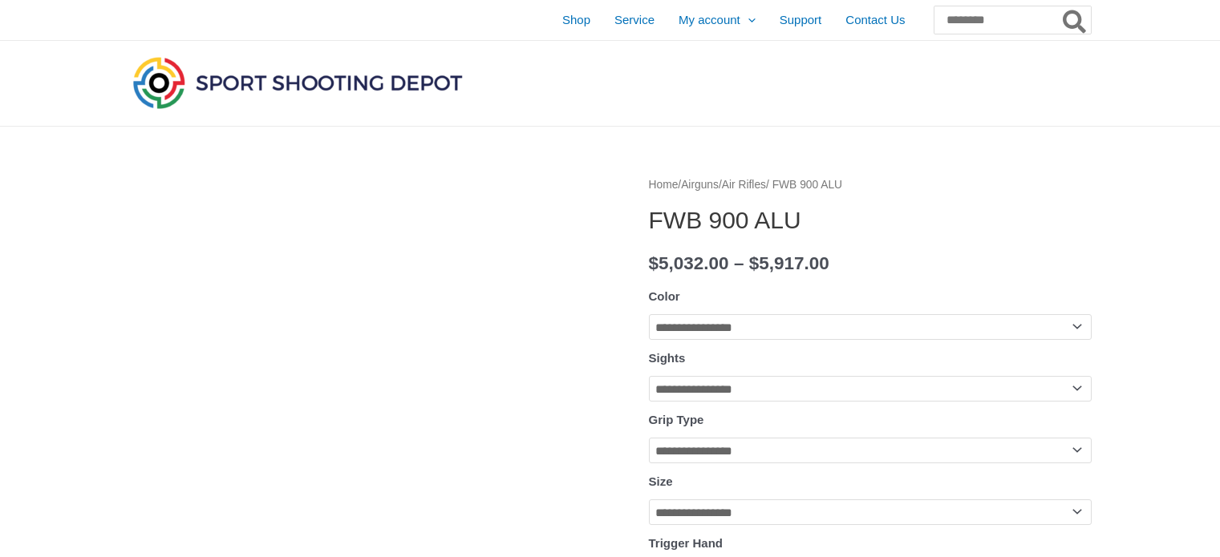 The height and width of the screenshot is (557, 1220). I want to click on label: Size, so click(661, 481).